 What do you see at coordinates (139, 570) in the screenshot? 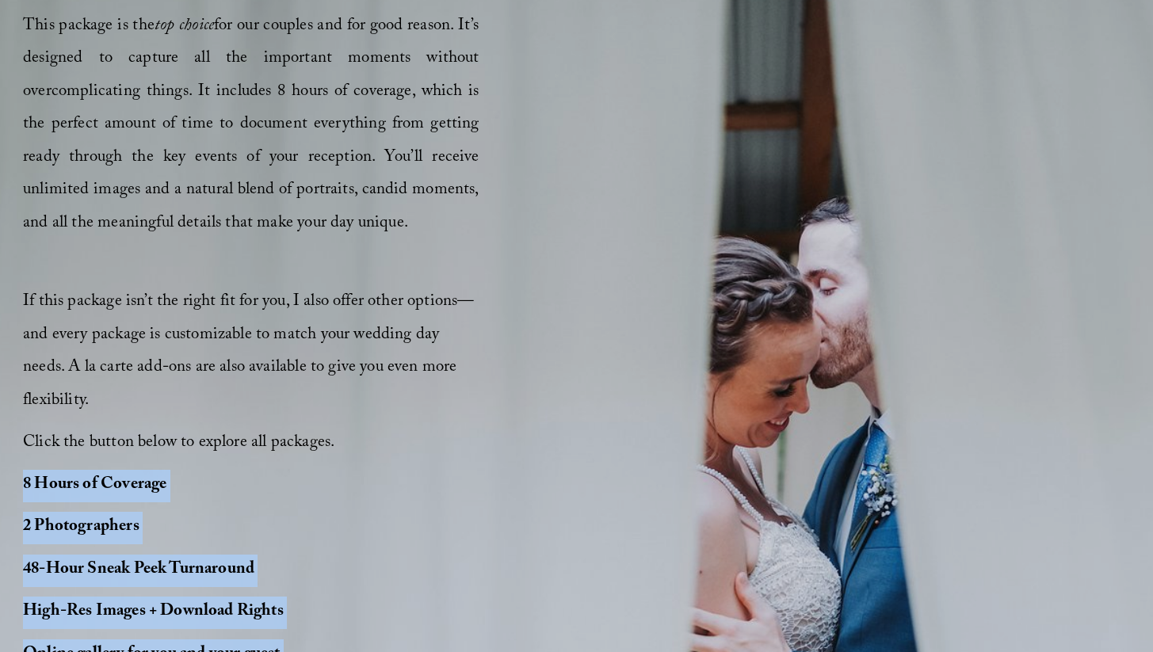
I see `strong: 48-Hour Sneak Peek Turnaround` at bounding box center [139, 570].